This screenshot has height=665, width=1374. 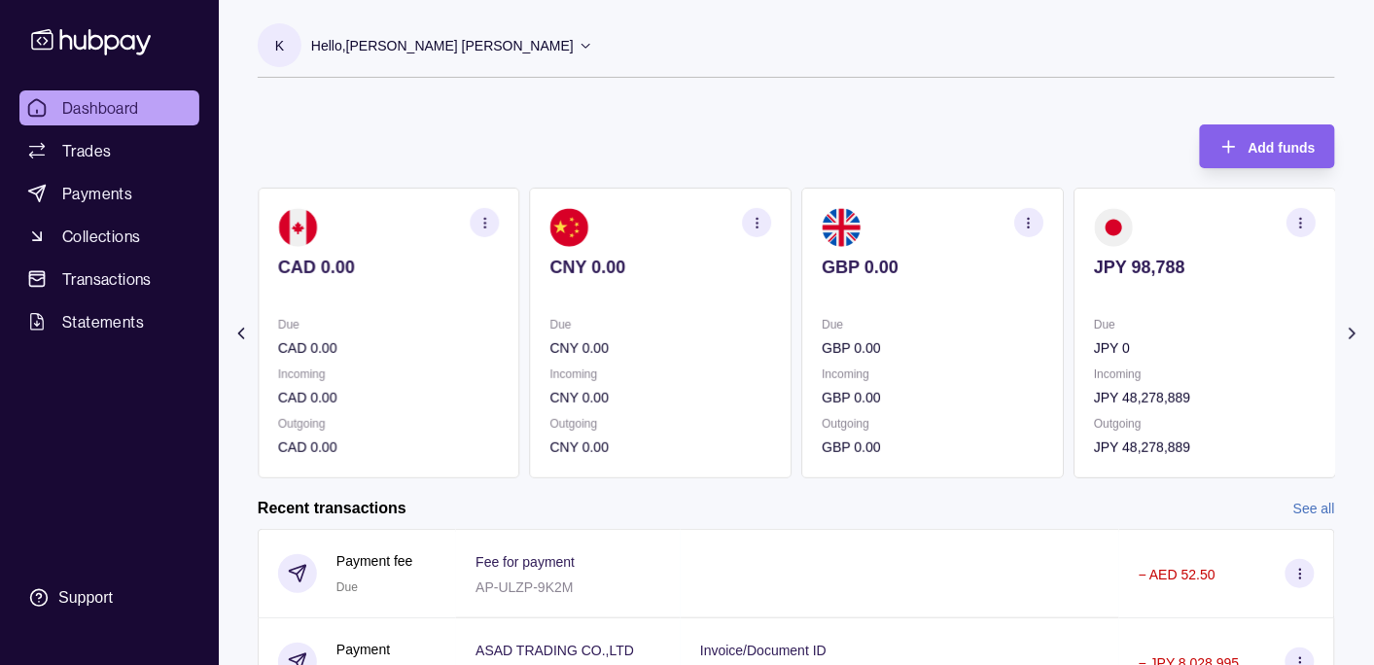 I want to click on span: Add funds, so click(x=1281, y=148).